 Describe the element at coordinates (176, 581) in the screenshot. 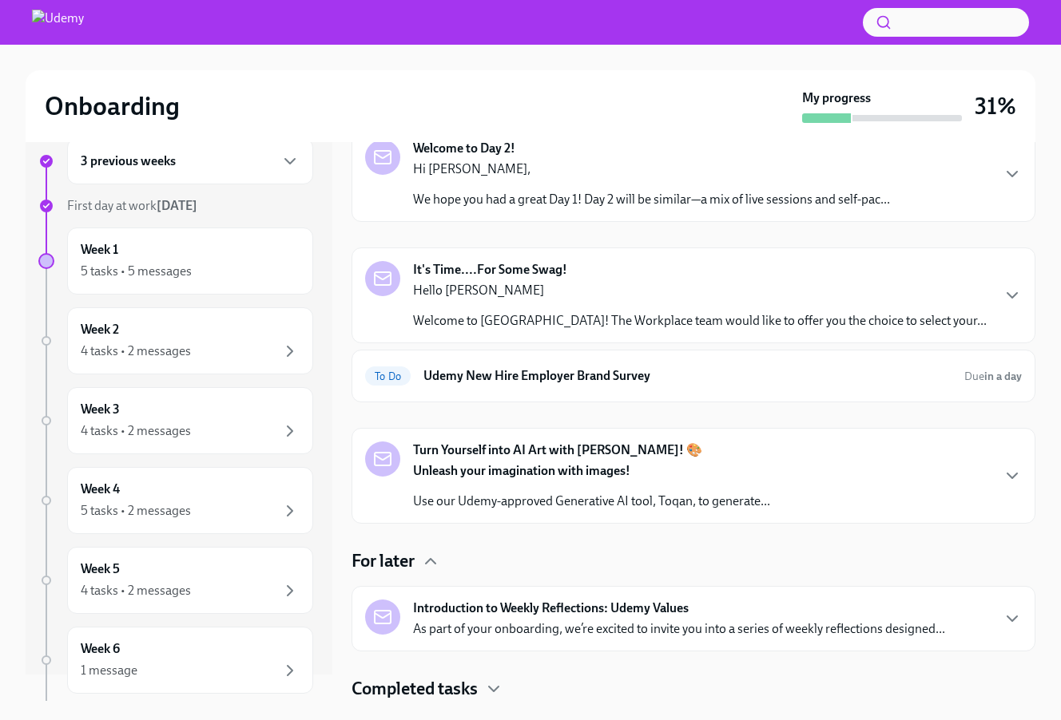

I see `a: Week 54 tasks • 2 messages` at that location.